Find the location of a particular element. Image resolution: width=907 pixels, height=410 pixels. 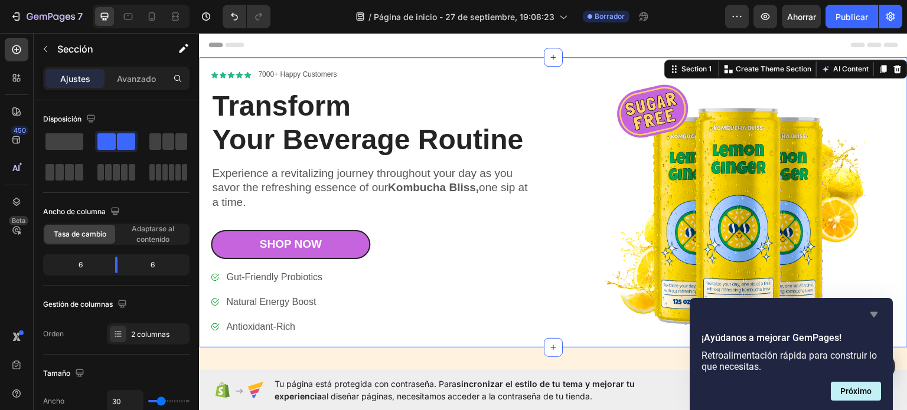

button: Publicar is located at coordinates (851, 17).